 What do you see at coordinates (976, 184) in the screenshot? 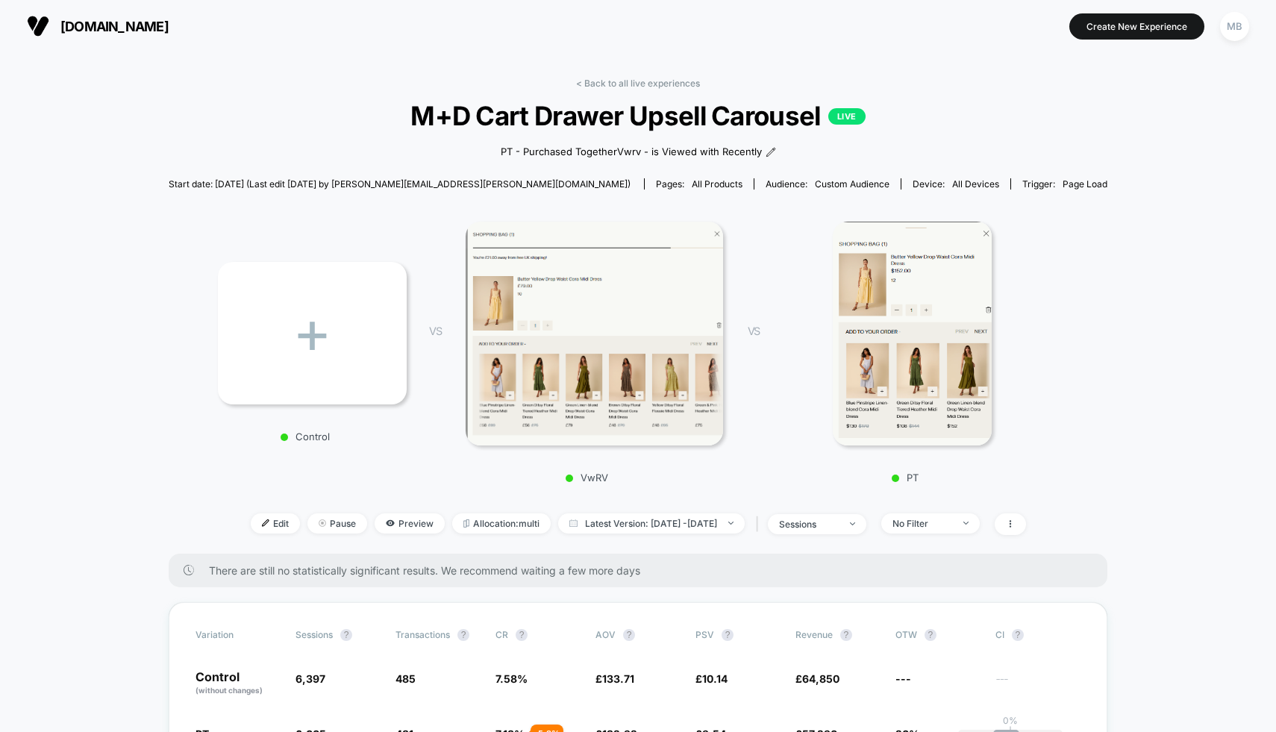
I see `span: all devices` at bounding box center [976, 184].